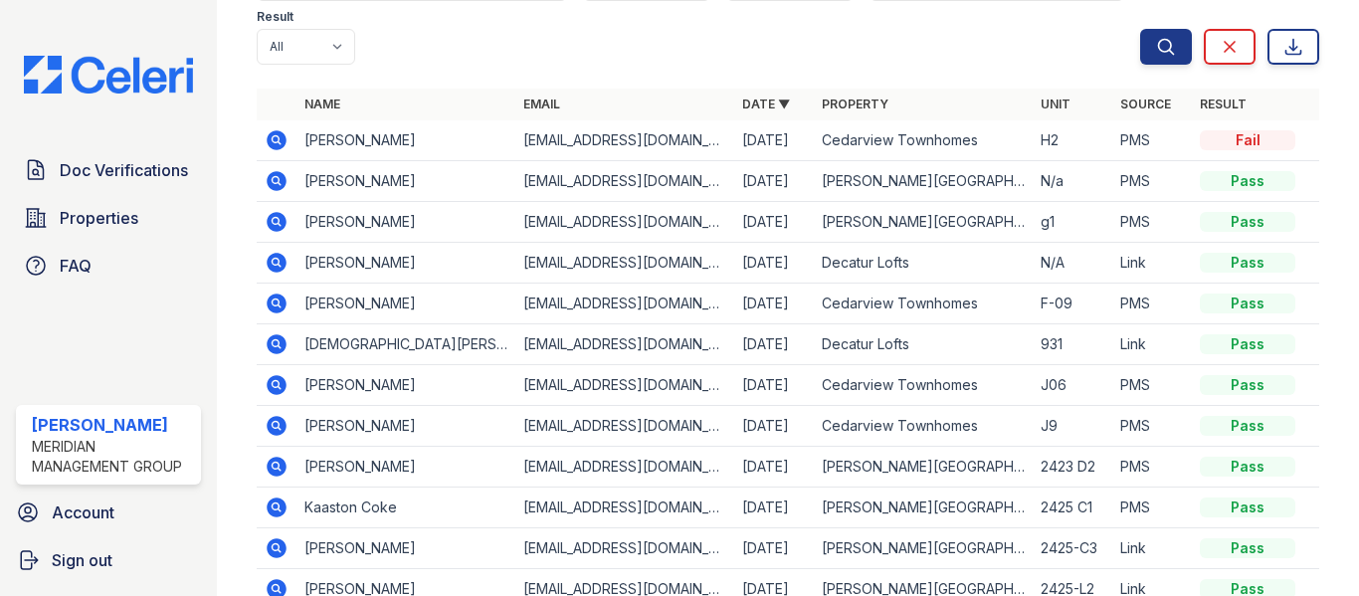 The width and height of the screenshot is (1359, 596). Describe the element at coordinates (108, 560) in the screenshot. I see `button: Sign out` at that location.